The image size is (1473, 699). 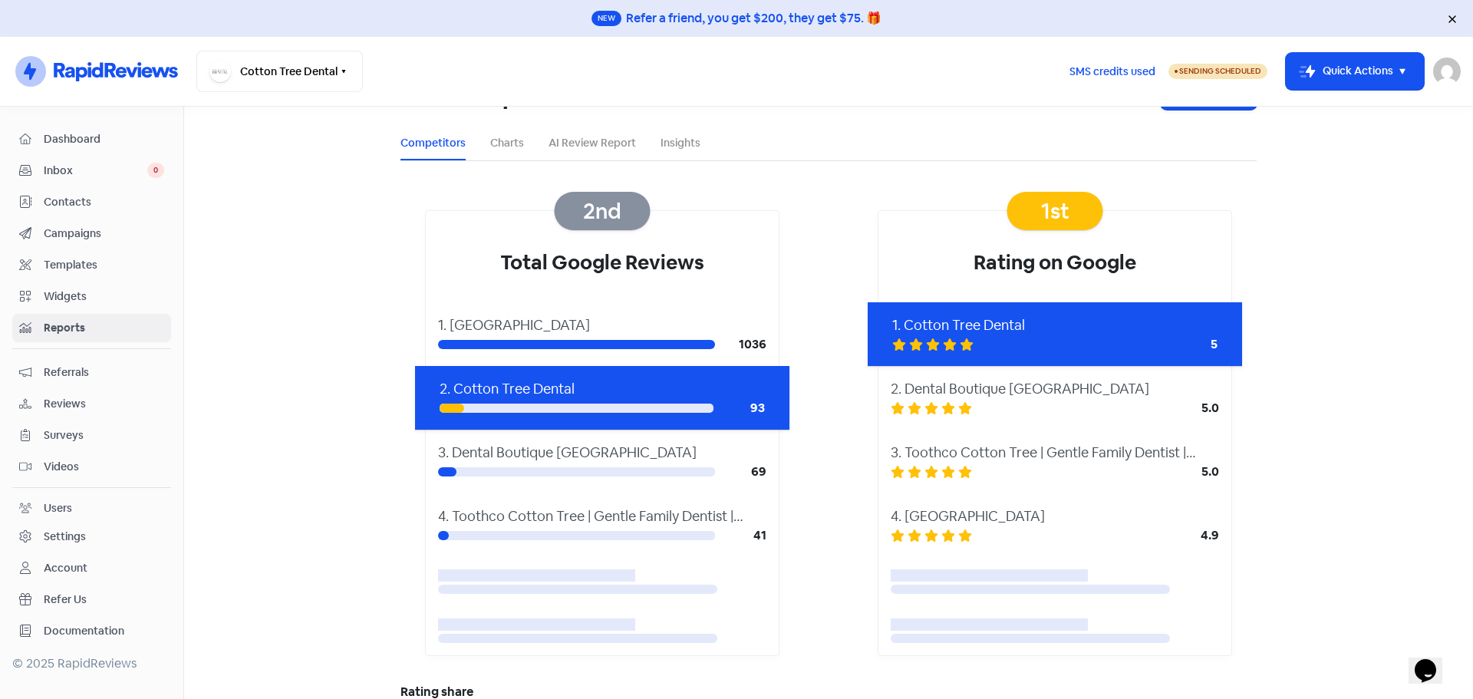 What do you see at coordinates (1055, 452) in the screenshot?
I see `div: 3. Toothco Cotton Tree | Gentle Family Dentist | Dentist Maroochydore` at bounding box center [1055, 452].